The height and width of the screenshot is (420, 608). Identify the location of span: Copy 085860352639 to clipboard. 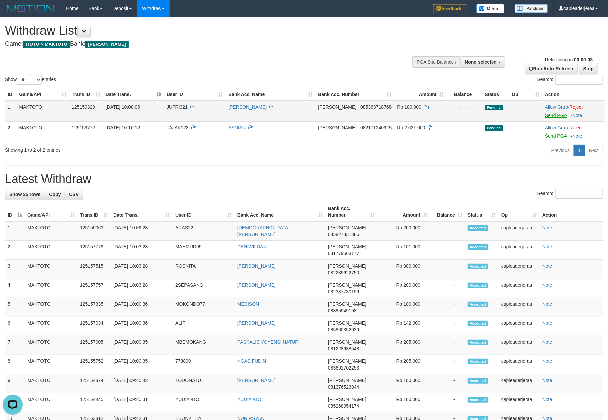
(343, 330).